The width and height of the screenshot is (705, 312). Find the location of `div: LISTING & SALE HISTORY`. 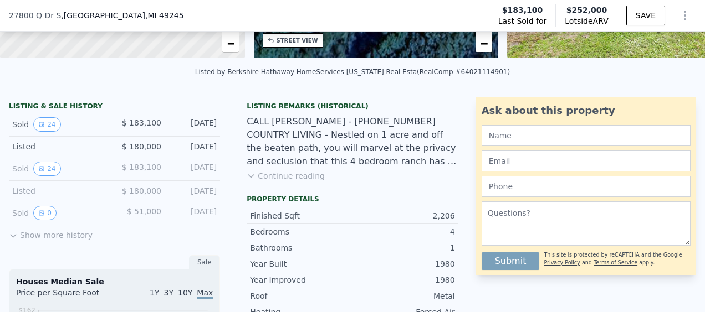

div: LISTING & SALE HISTORY is located at coordinates (114, 107).